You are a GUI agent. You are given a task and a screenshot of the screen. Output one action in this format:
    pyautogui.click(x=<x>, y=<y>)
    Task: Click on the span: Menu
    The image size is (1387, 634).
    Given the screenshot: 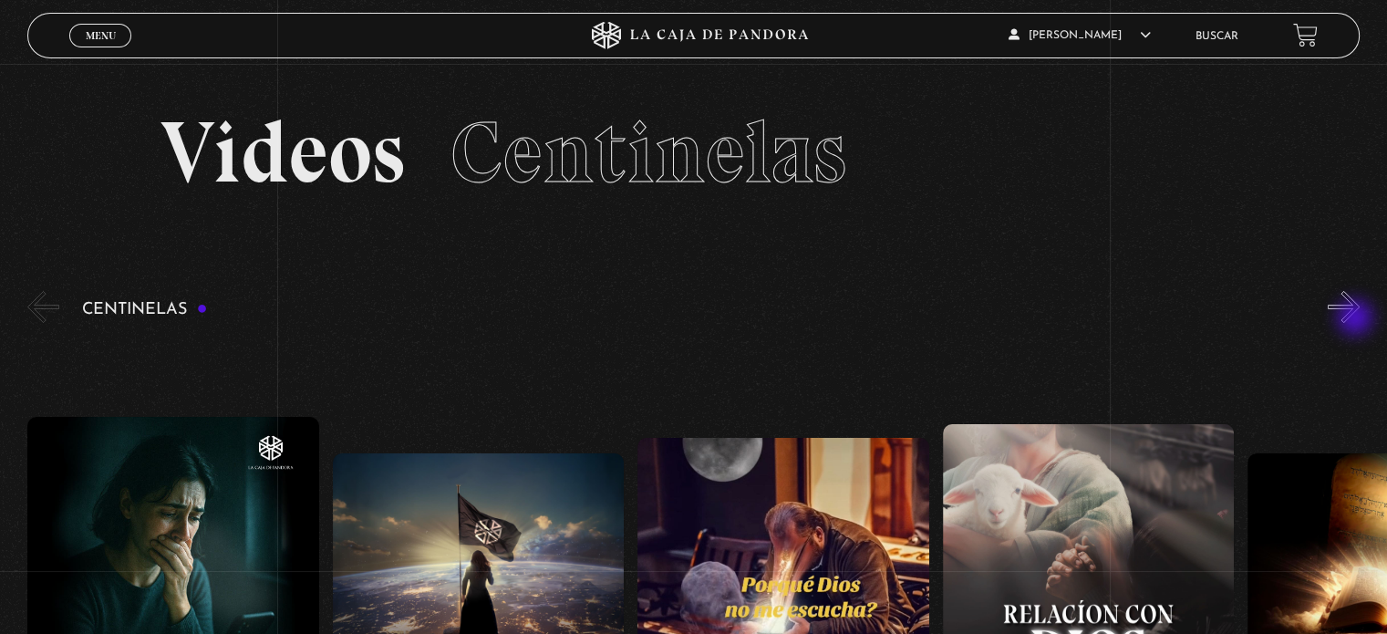 What is the action you would take?
    pyautogui.click(x=100, y=36)
    